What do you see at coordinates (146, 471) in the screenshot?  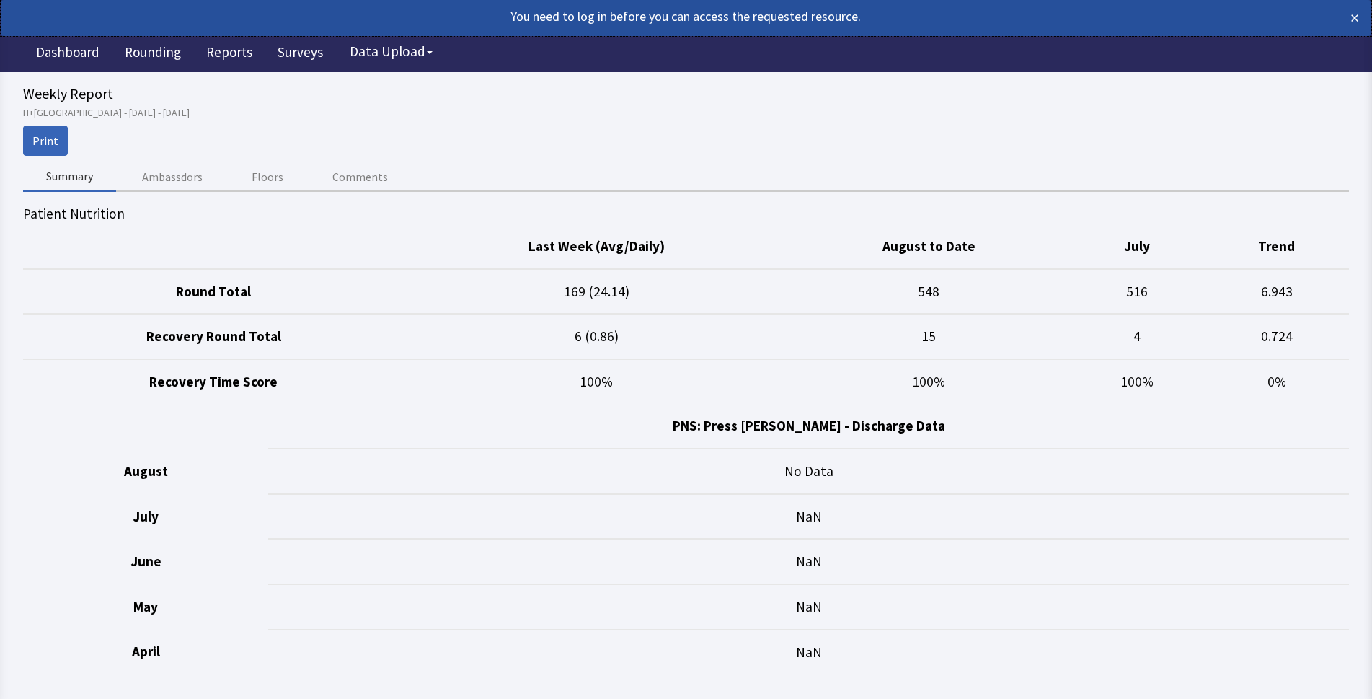 I see `th: August` at bounding box center [146, 471].